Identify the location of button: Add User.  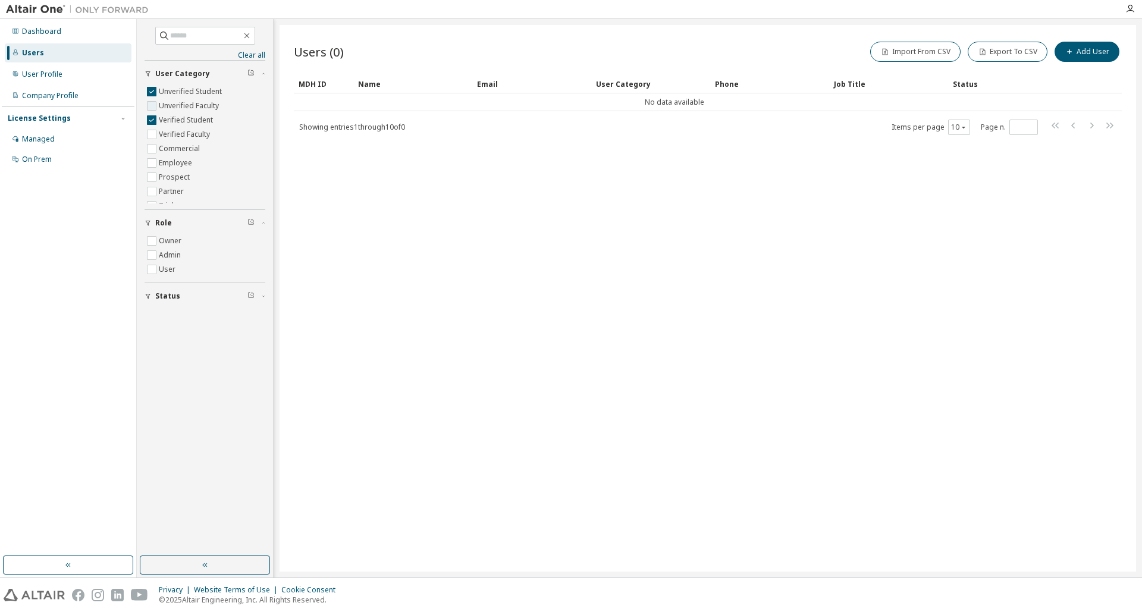
(1087, 52).